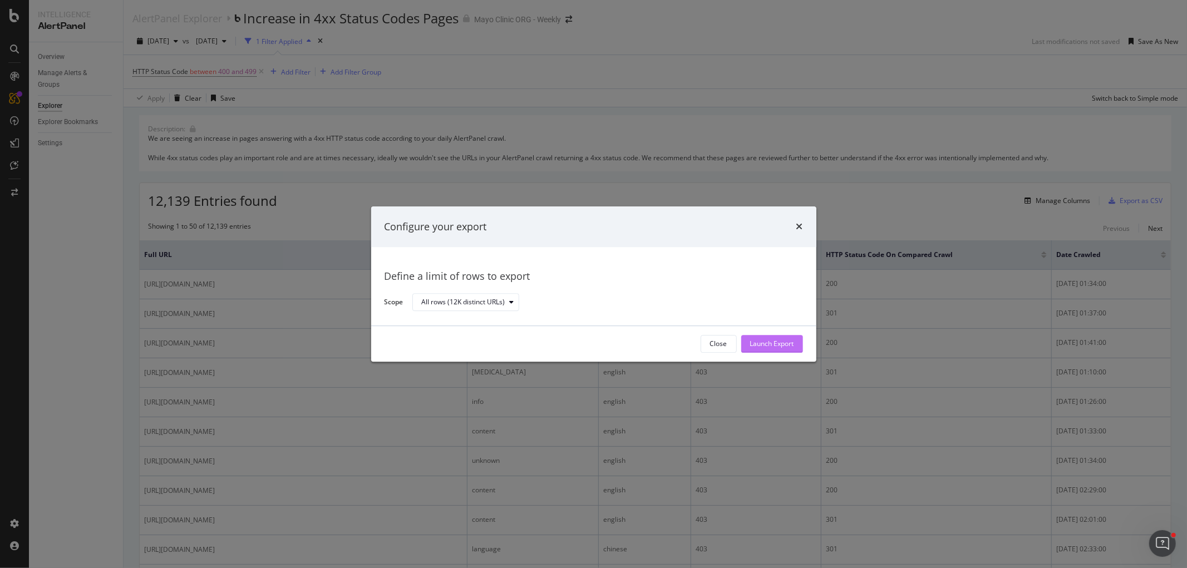  I want to click on div: Close, so click(718, 344).